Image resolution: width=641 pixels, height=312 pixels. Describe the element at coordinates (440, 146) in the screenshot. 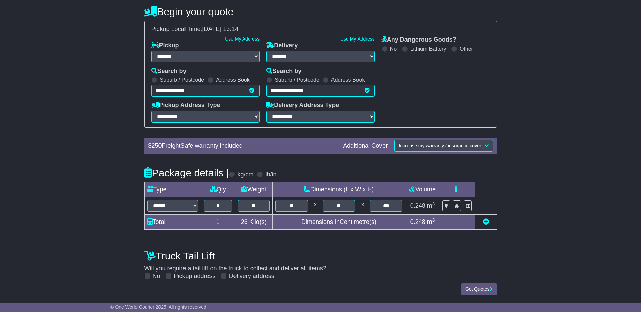

I see `span: Increase my warranty / insurance cover` at that location.